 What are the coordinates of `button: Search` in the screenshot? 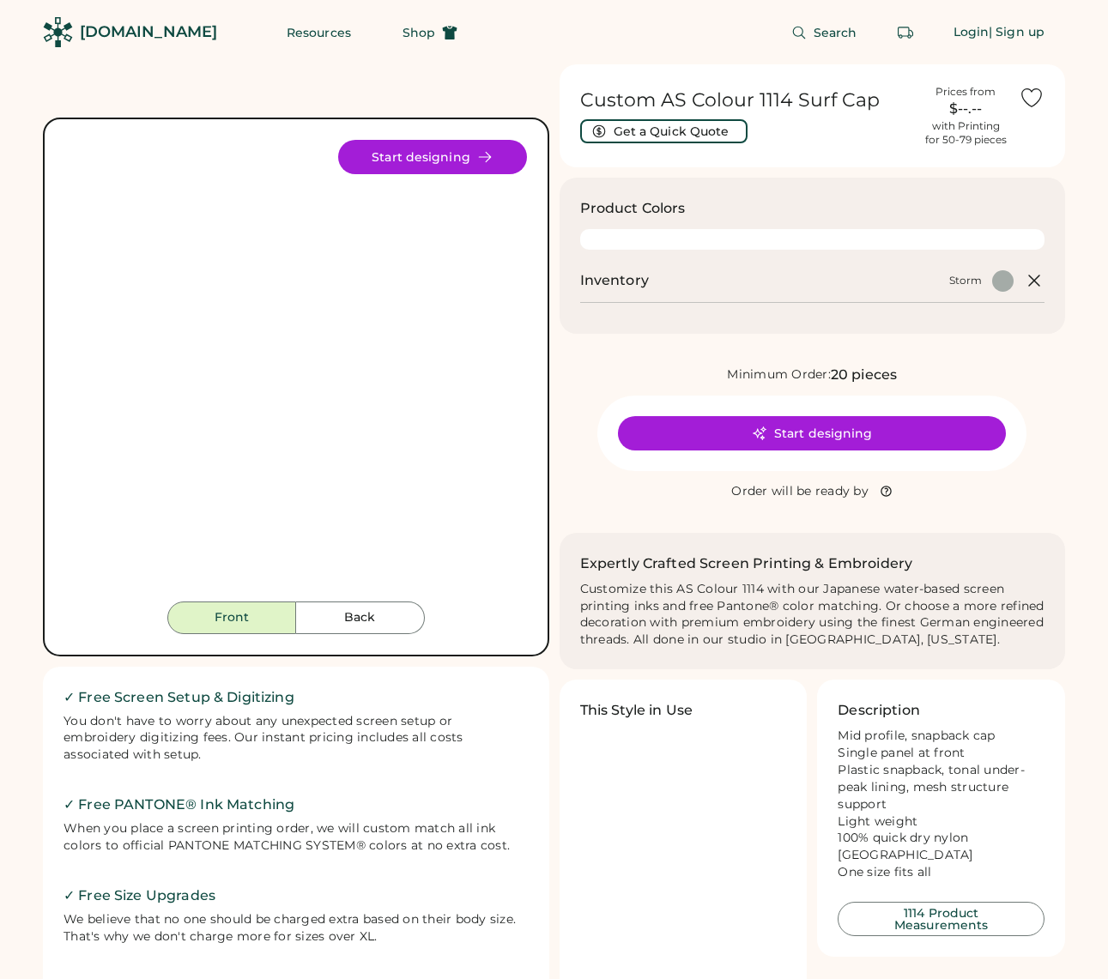 It's located at (824, 33).